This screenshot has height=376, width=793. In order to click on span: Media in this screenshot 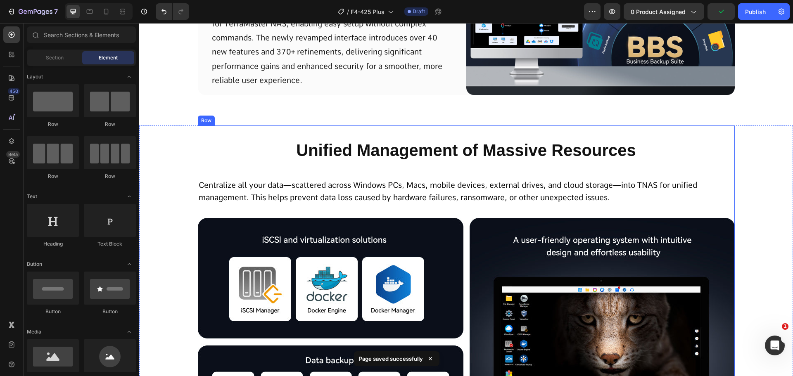, I will do `click(34, 332)`.